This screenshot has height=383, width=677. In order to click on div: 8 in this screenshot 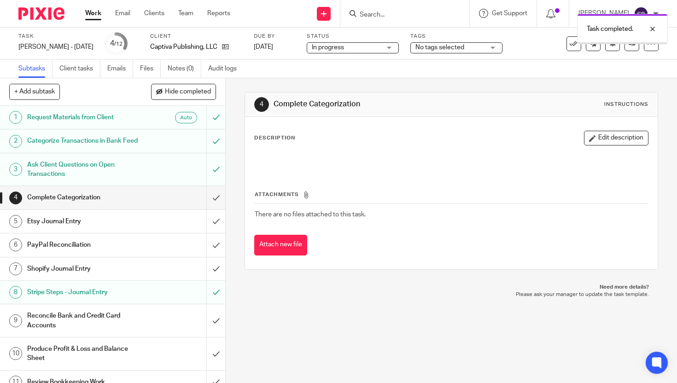, I will do `click(16, 293)`.